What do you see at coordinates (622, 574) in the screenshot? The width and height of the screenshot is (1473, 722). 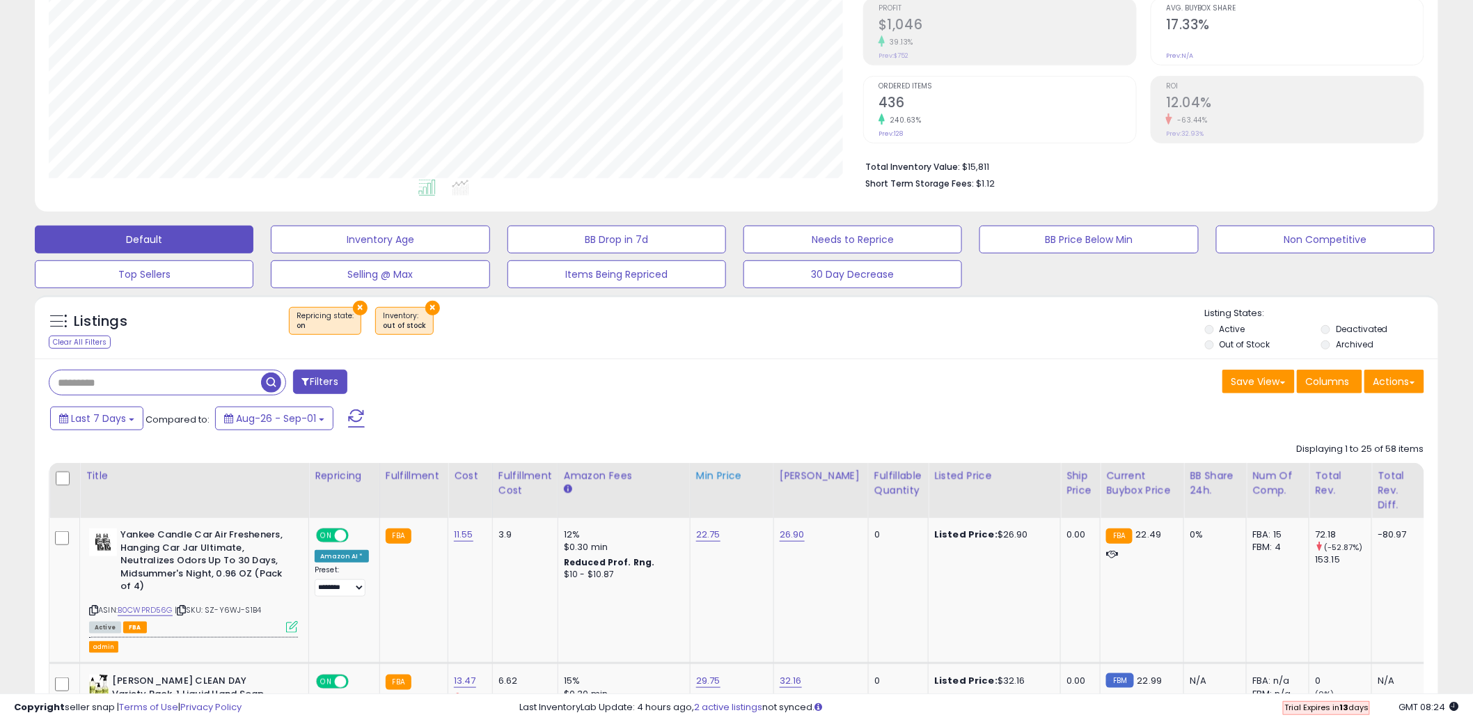 I see `div: $10 - $10.87` at bounding box center [622, 574].